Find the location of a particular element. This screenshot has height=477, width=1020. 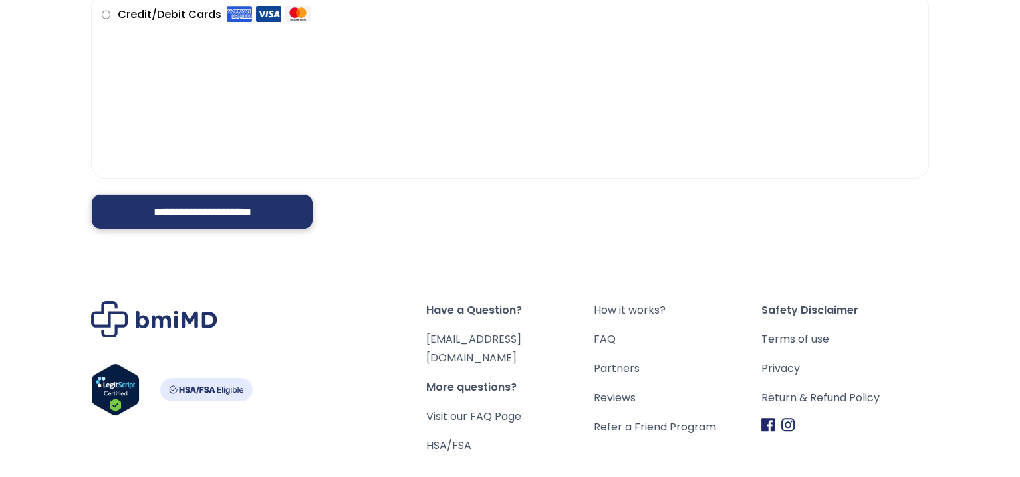

a: Partners is located at coordinates (678, 369).